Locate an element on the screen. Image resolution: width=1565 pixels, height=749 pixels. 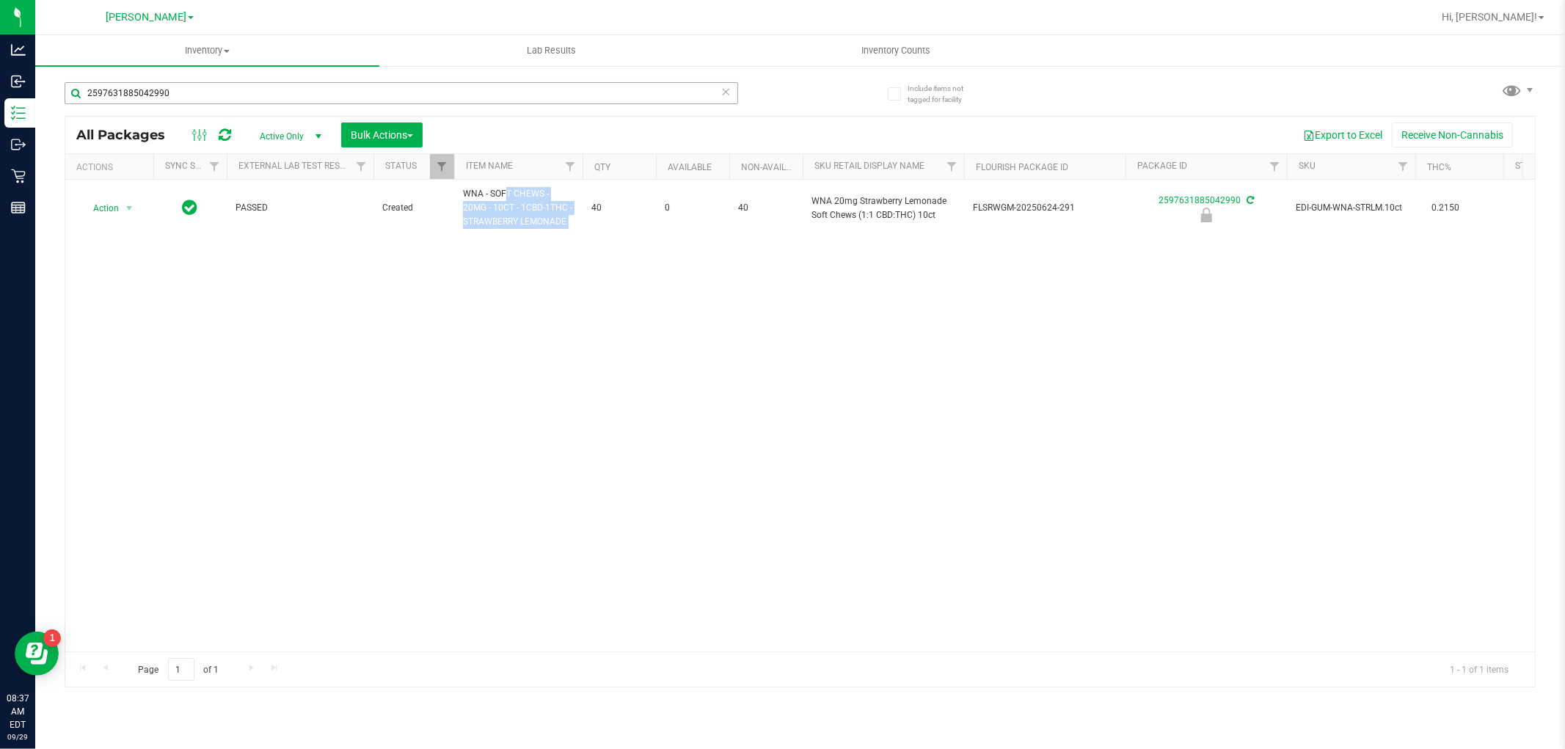
span: Page of 1 is located at coordinates (178, 669).